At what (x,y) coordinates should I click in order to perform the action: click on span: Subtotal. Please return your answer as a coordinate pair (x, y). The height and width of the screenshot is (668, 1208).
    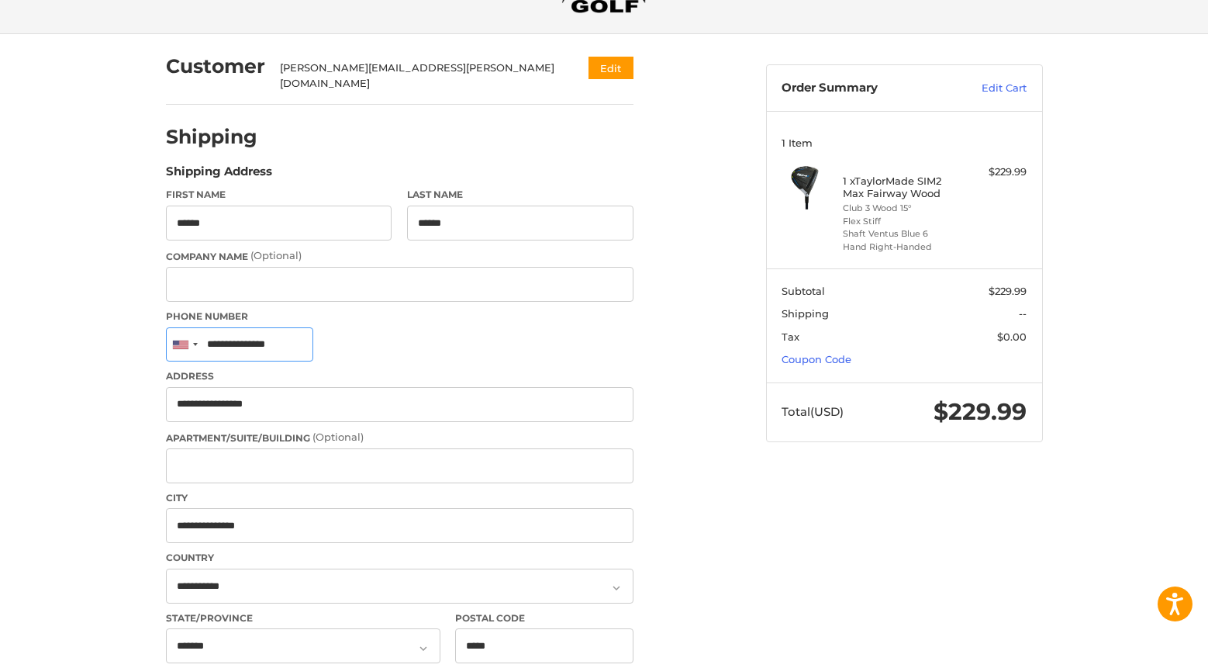
    Looking at the image, I should click on (804, 291).